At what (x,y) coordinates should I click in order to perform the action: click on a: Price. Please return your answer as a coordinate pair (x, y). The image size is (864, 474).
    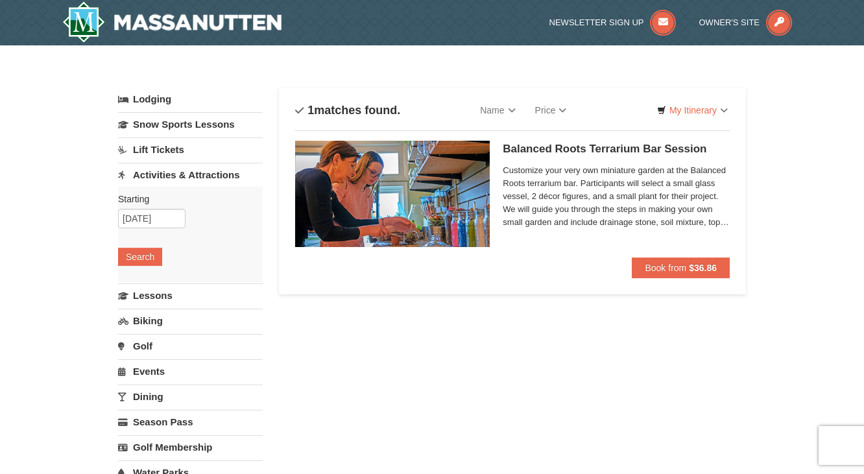
    Looking at the image, I should click on (550, 110).